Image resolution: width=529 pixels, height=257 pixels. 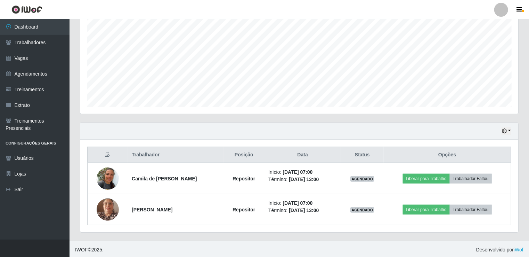 What do you see at coordinates (500, 249) in the screenshot?
I see `span: Desenvolvido por` at bounding box center [500, 249].